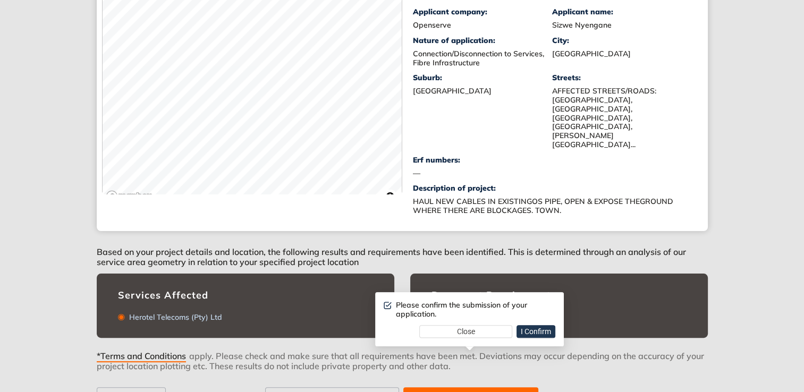 The image size is (804, 392). I want to click on div: Based on your project details and location, the following results and requirements have been iden..., so click(402, 252).